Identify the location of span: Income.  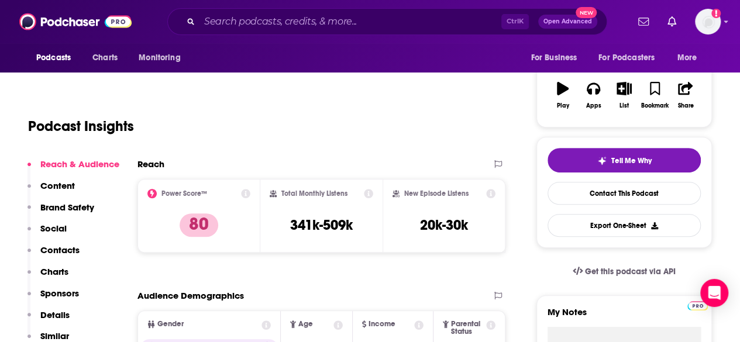
(382, 324).